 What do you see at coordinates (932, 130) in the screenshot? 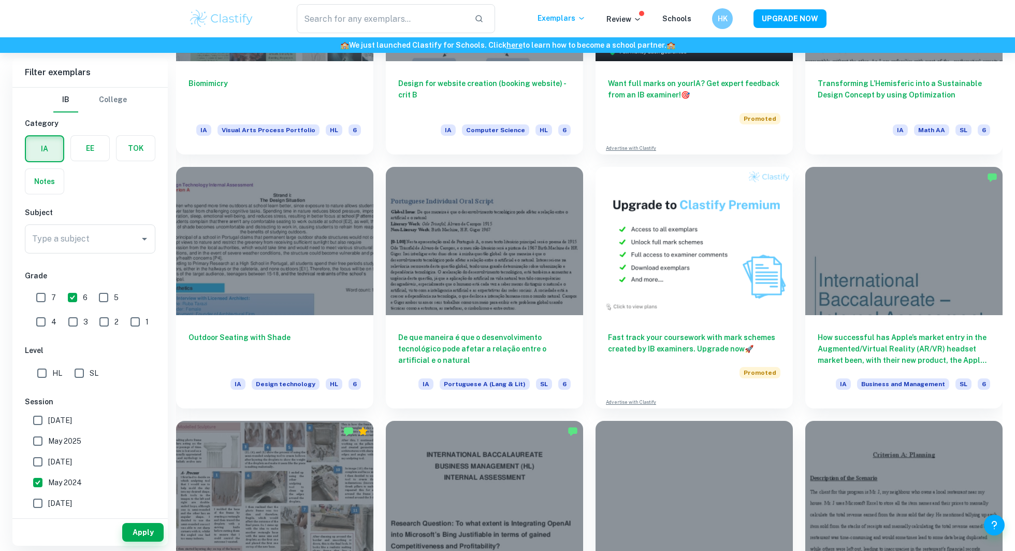
I see `span: Math AA` at bounding box center [932, 130].